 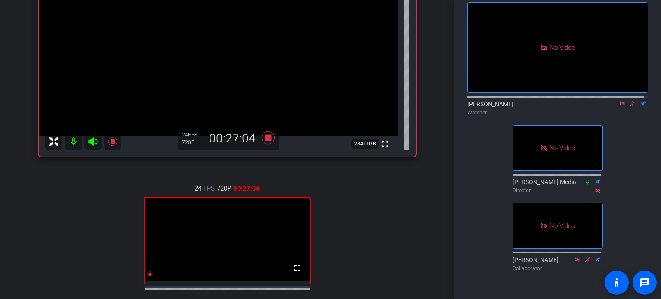 What do you see at coordinates (617, 283) in the screenshot?
I see `mat-icon: accessibility` at bounding box center [617, 283].